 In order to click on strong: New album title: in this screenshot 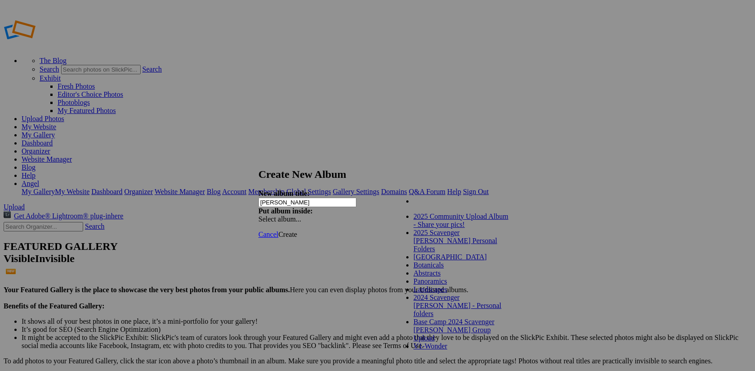, I will do `click(284, 193)`.